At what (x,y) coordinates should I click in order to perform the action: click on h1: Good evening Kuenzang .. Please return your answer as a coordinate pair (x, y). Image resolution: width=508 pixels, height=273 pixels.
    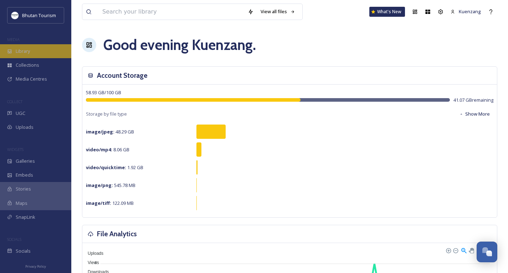
    Looking at the image, I should click on (180, 45).